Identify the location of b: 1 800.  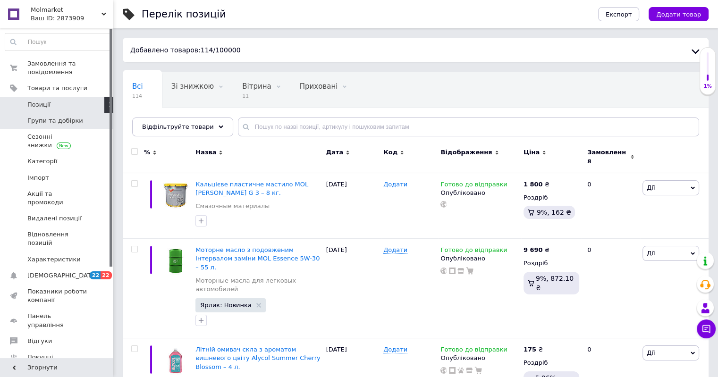
(533, 184).